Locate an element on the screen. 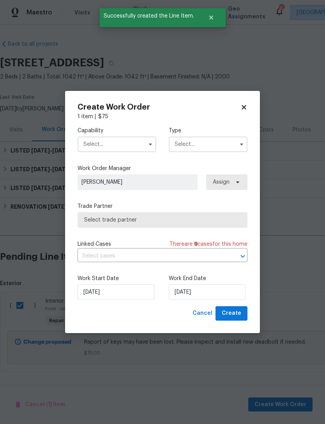  span: Linked Cases is located at coordinates (94, 244).